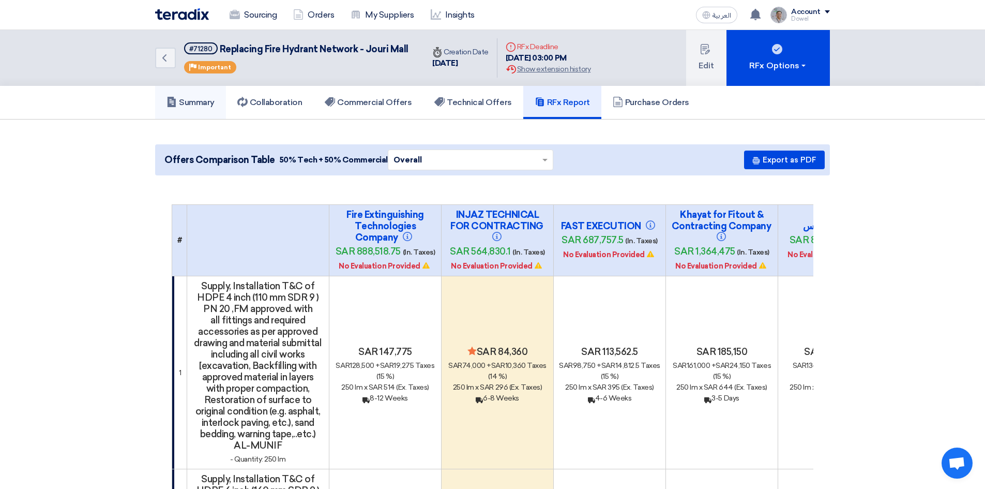  I want to click on h5: RFx Report, so click(562, 102).